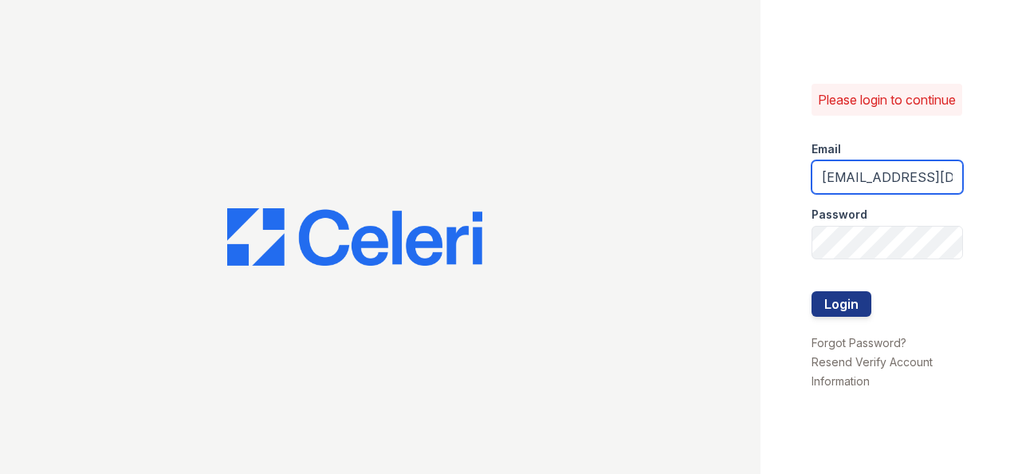 This screenshot has height=474, width=1014. I want to click on label: Password, so click(840, 214).